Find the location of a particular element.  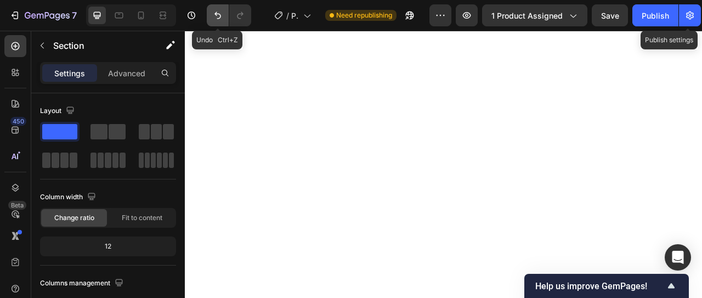

div: Beta is located at coordinates (17, 205).